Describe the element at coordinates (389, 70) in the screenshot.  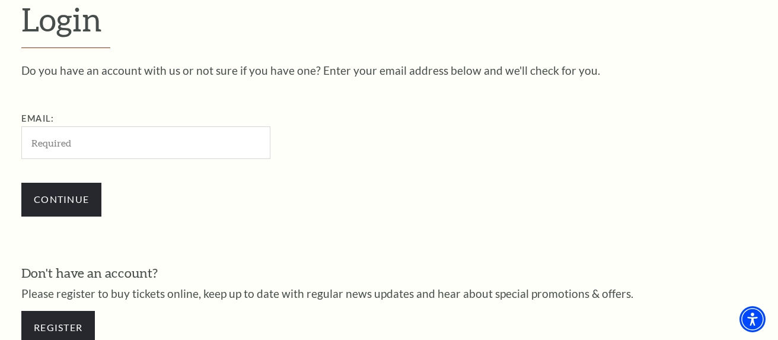
I see `p: Do you have an account with us or not sure if you have one? Enter your email address below and we...` at that location.